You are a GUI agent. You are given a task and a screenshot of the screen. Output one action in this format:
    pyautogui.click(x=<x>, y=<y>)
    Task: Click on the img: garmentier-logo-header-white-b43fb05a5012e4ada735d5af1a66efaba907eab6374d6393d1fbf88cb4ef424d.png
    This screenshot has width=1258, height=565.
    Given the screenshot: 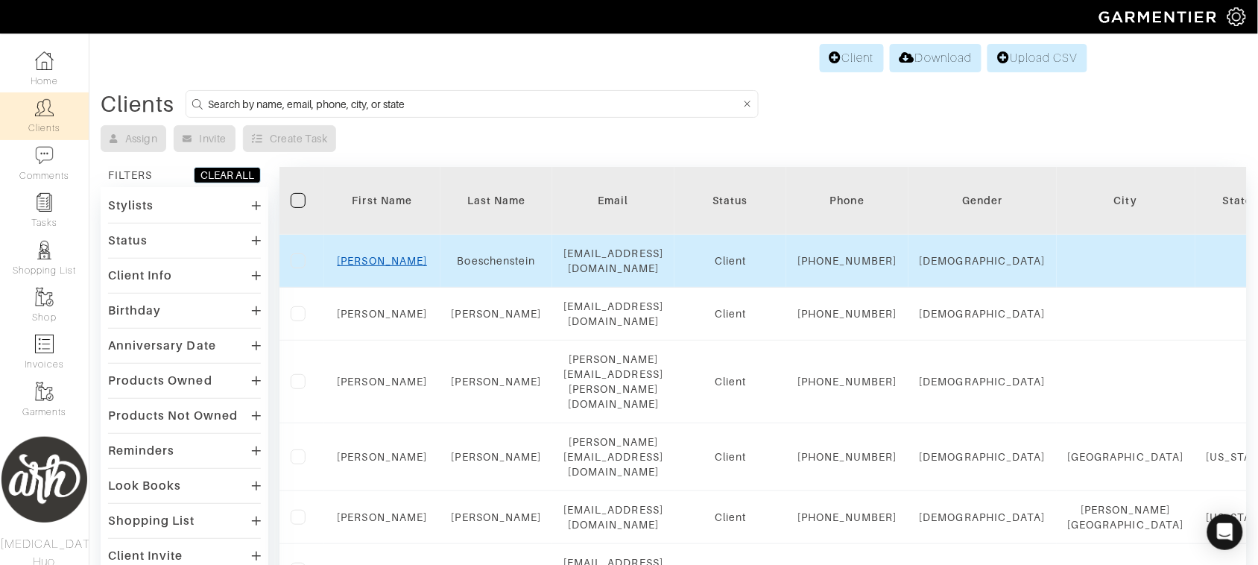 What is the action you would take?
    pyautogui.click(x=1160, y=16)
    